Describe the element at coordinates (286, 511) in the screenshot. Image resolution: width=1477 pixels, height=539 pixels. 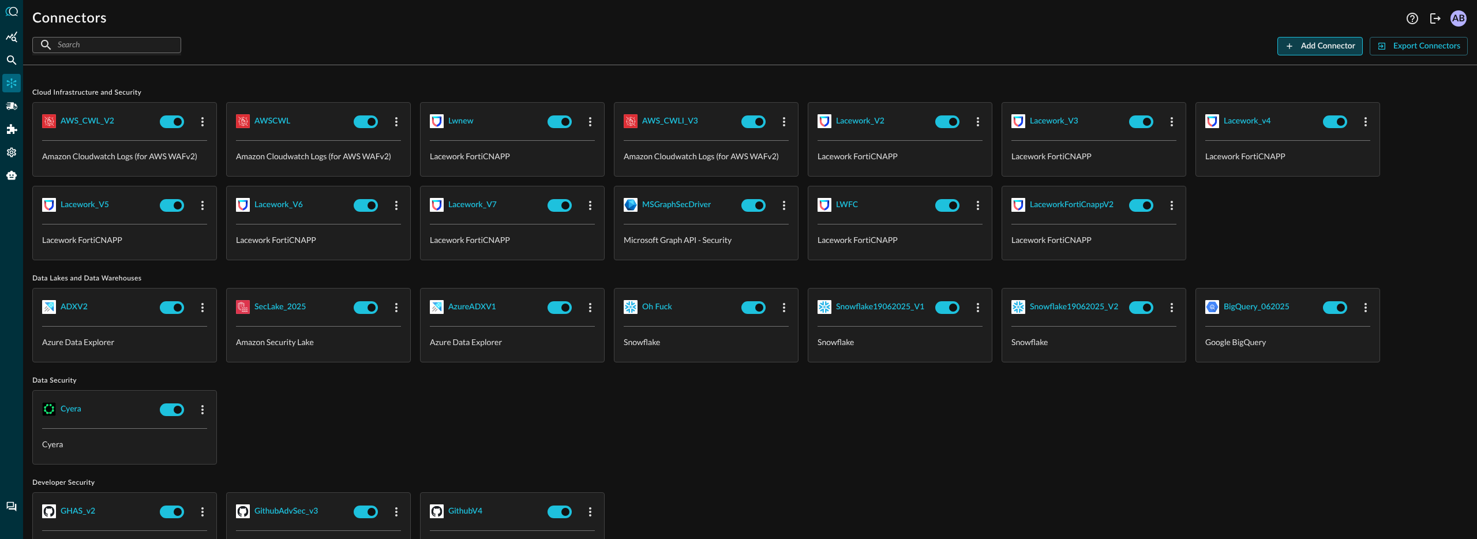
I see `div: GithubAdvSec_v3` at that location.